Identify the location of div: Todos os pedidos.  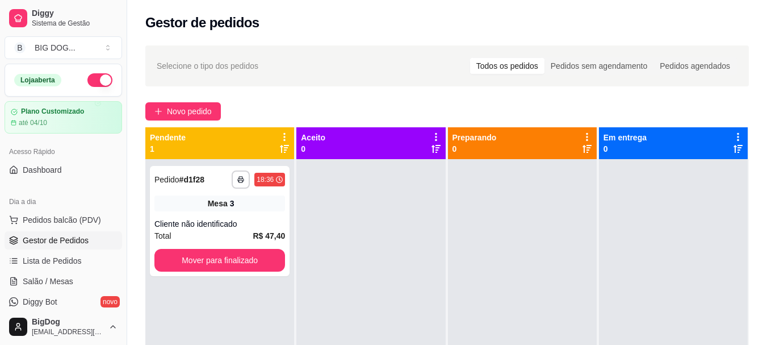
(507, 66).